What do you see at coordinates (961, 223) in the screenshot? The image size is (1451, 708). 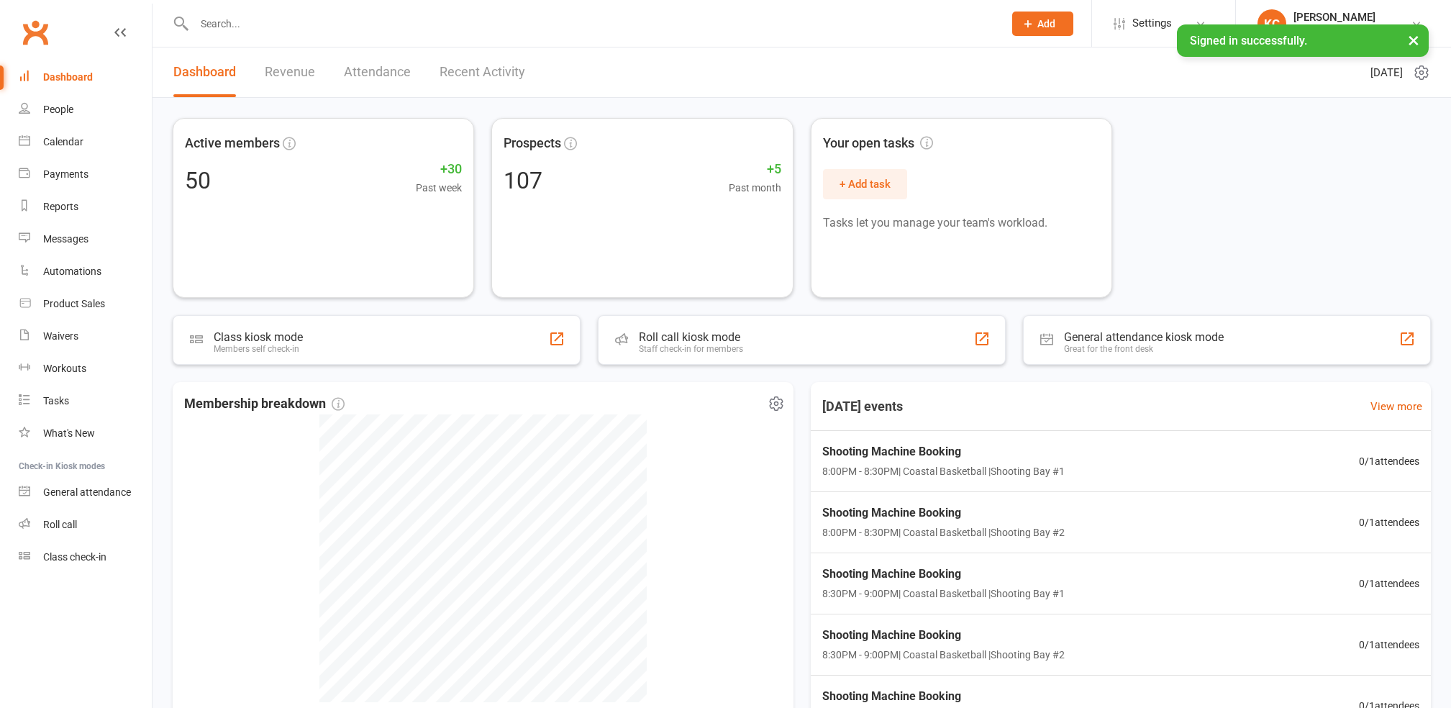 I see `p: Tasks let you manage your team's workload.` at bounding box center [961, 223].